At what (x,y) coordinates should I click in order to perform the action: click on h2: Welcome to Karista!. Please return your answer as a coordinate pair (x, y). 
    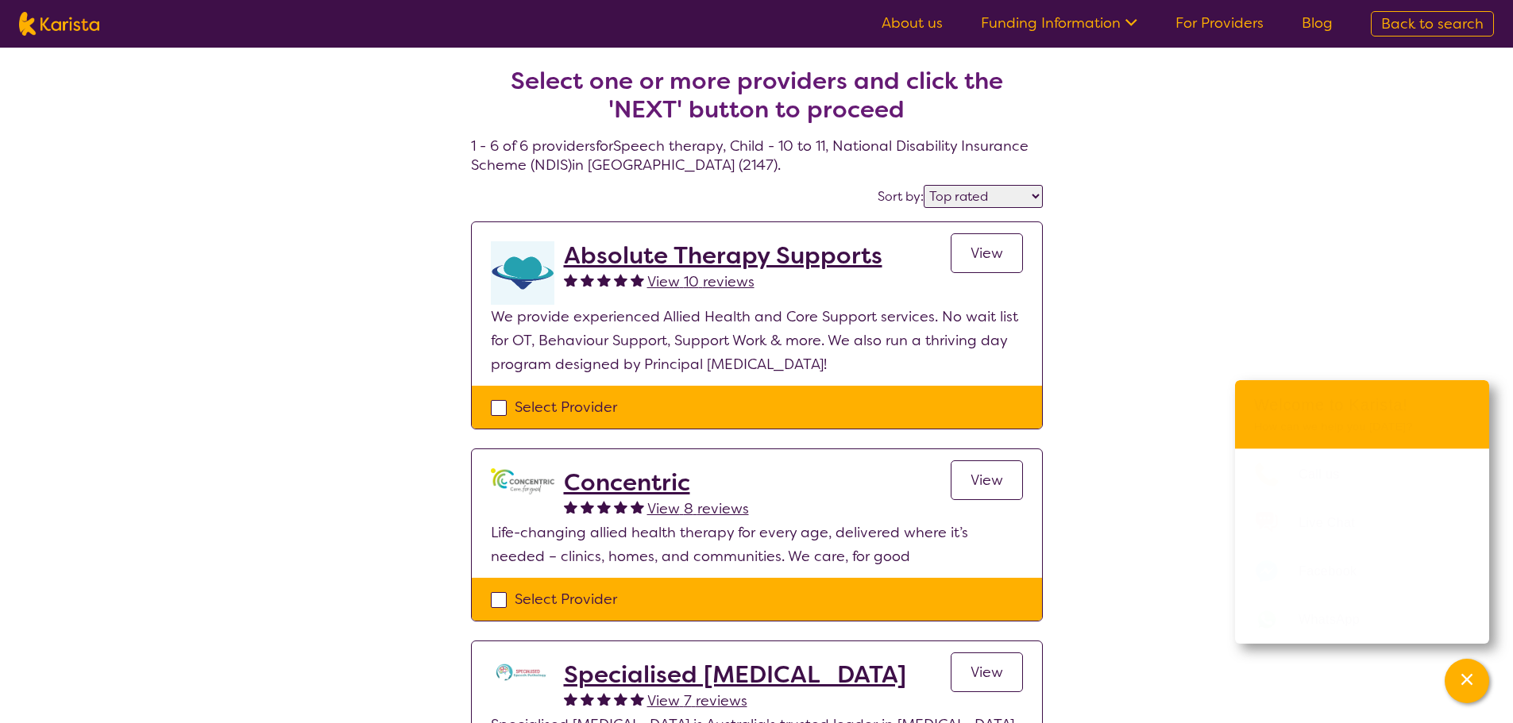
    Looking at the image, I should click on (1362, 406).